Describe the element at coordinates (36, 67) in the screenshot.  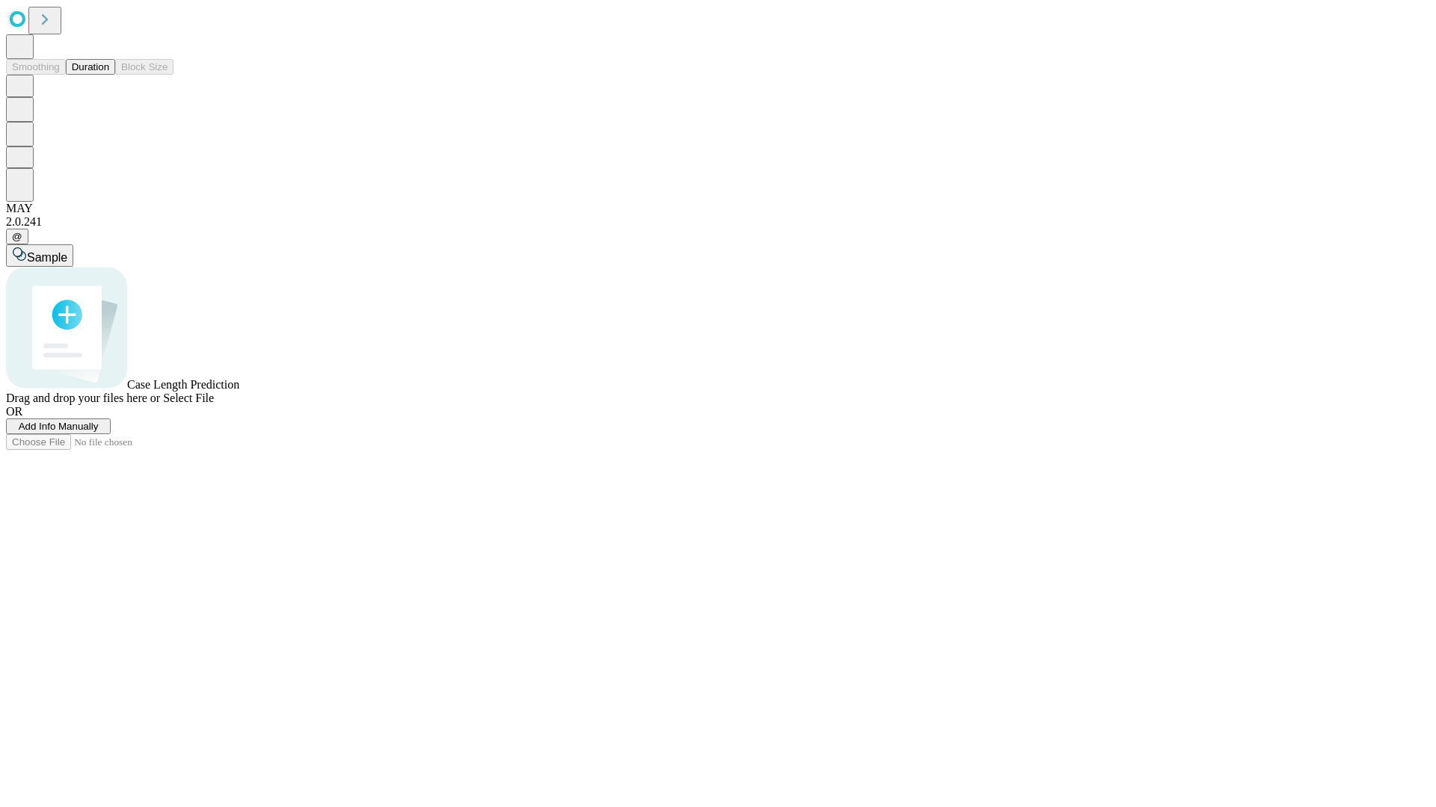
I see `button: Smoothing` at that location.